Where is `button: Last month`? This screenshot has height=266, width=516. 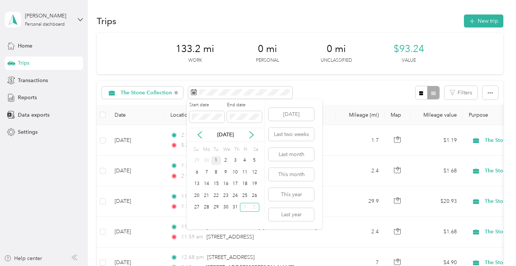
button: Last month is located at coordinates (291, 154).